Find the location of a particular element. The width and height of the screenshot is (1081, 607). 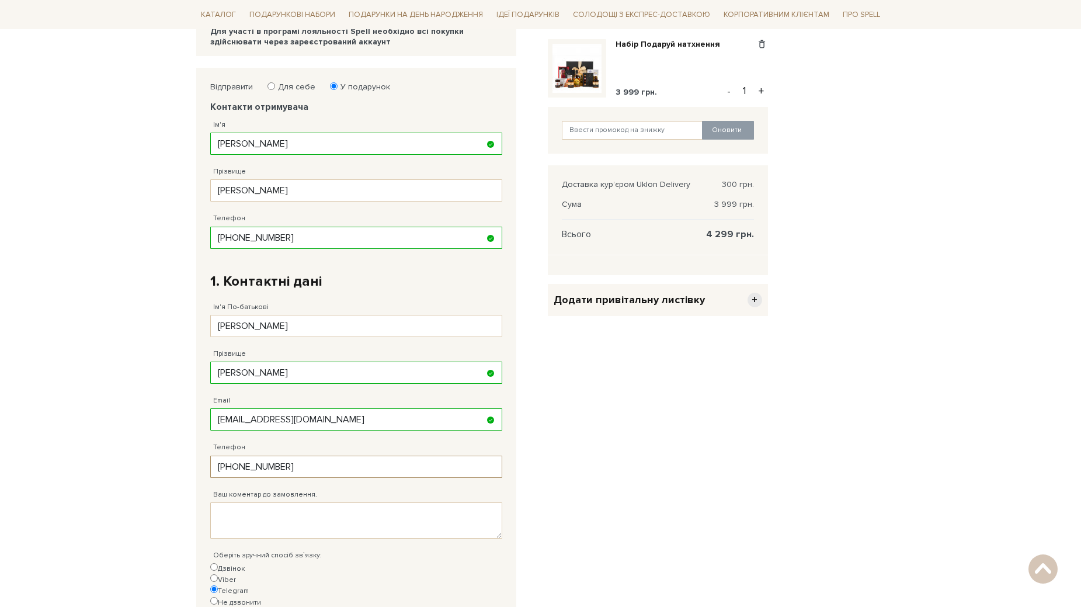

label: Ваш коментар до замовлення. is located at coordinates (265, 495).